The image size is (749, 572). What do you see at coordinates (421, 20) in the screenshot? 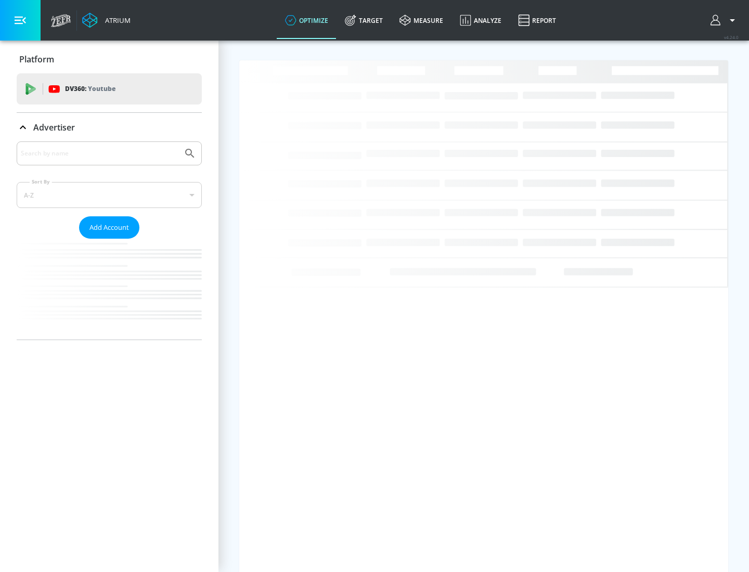
I see `a: measure` at bounding box center [421, 20].